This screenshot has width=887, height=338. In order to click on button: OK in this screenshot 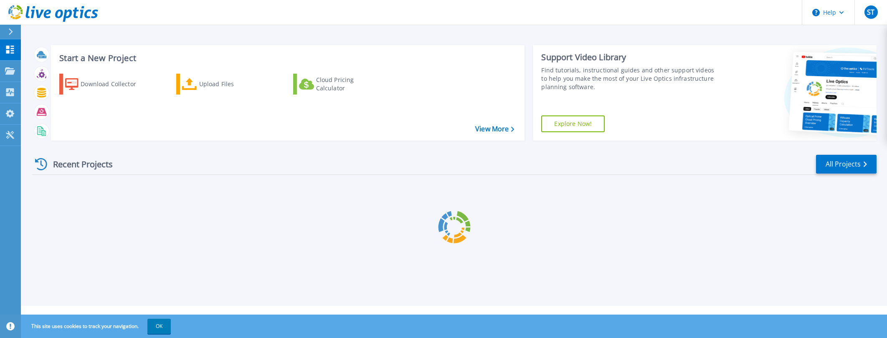, I will do `click(159, 326)`.